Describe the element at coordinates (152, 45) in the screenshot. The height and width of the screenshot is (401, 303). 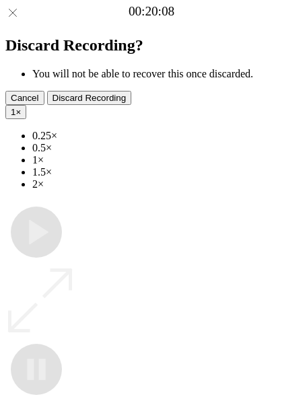
I see `h2: Discard Recording?` at that location.